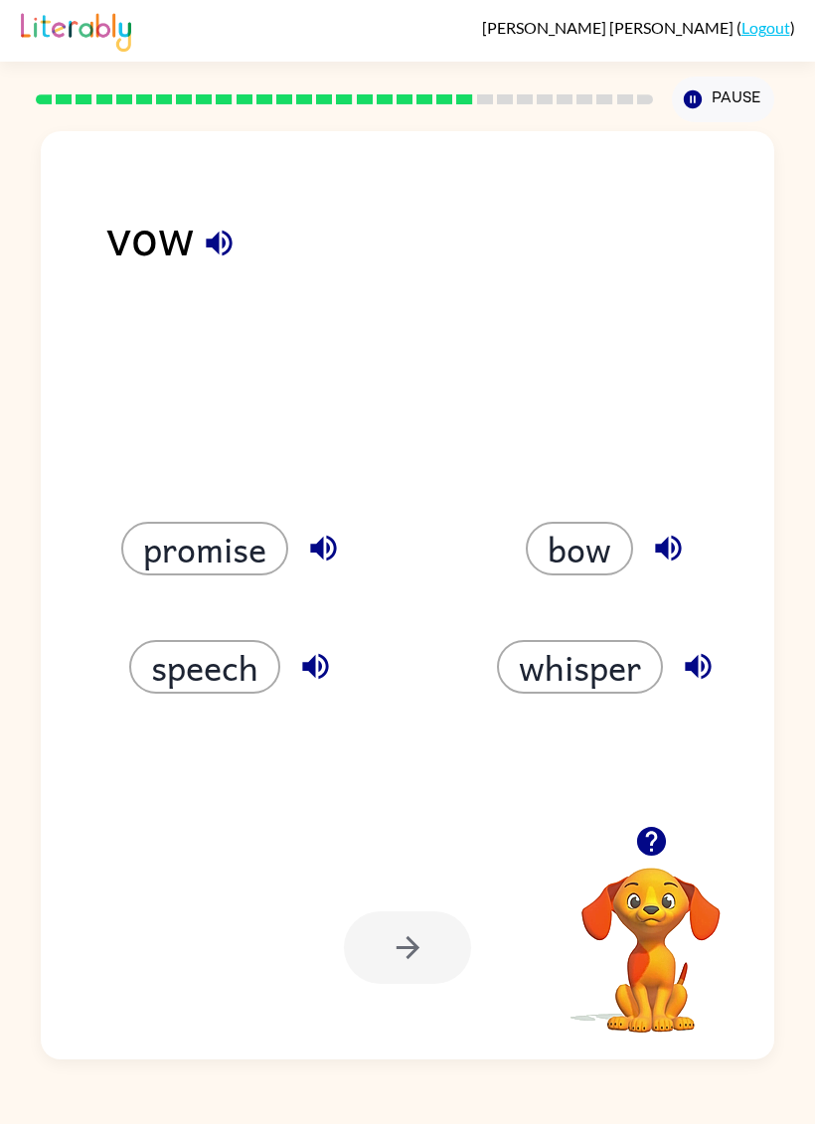  Describe the element at coordinates (722, 99) in the screenshot. I see `button: Pause` at that location.